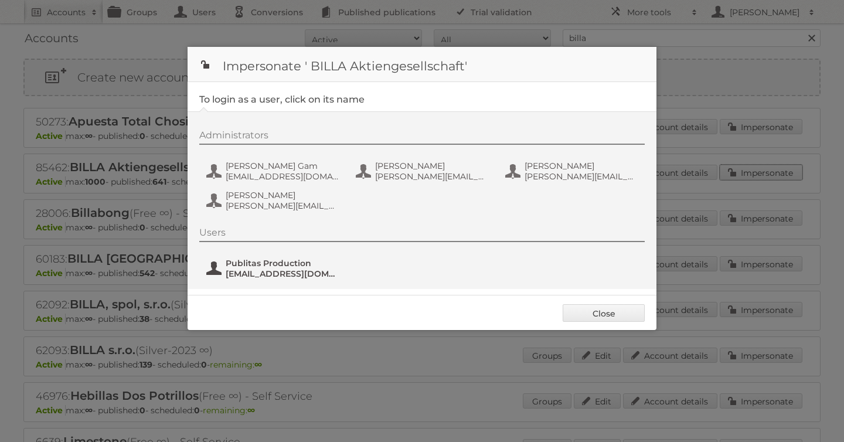 The height and width of the screenshot is (442, 844). Describe the element at coordinates (282, 99) in the screenshot. I see `legend: To login as a user, click on its name` at that location.